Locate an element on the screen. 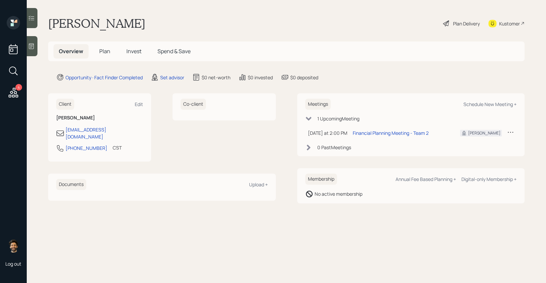  div: 0 Past Meeting s is located at coordinates (334, 147).